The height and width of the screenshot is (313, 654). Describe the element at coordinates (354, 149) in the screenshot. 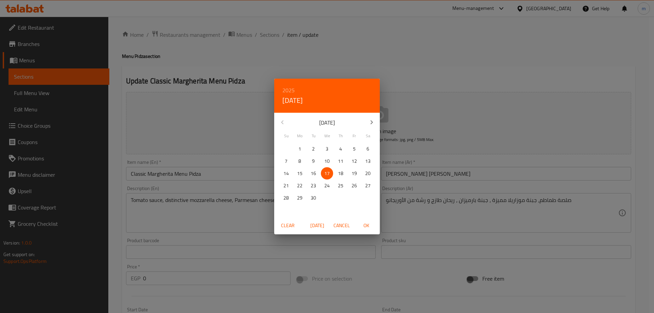

I see `button: 5` at that location.